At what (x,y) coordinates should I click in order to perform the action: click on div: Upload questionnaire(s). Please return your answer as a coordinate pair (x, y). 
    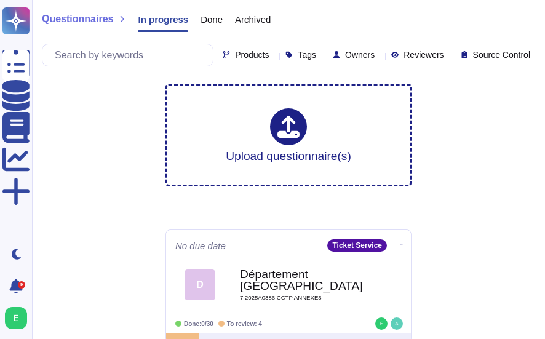
    Looking at the image, I should click on (288, 135).